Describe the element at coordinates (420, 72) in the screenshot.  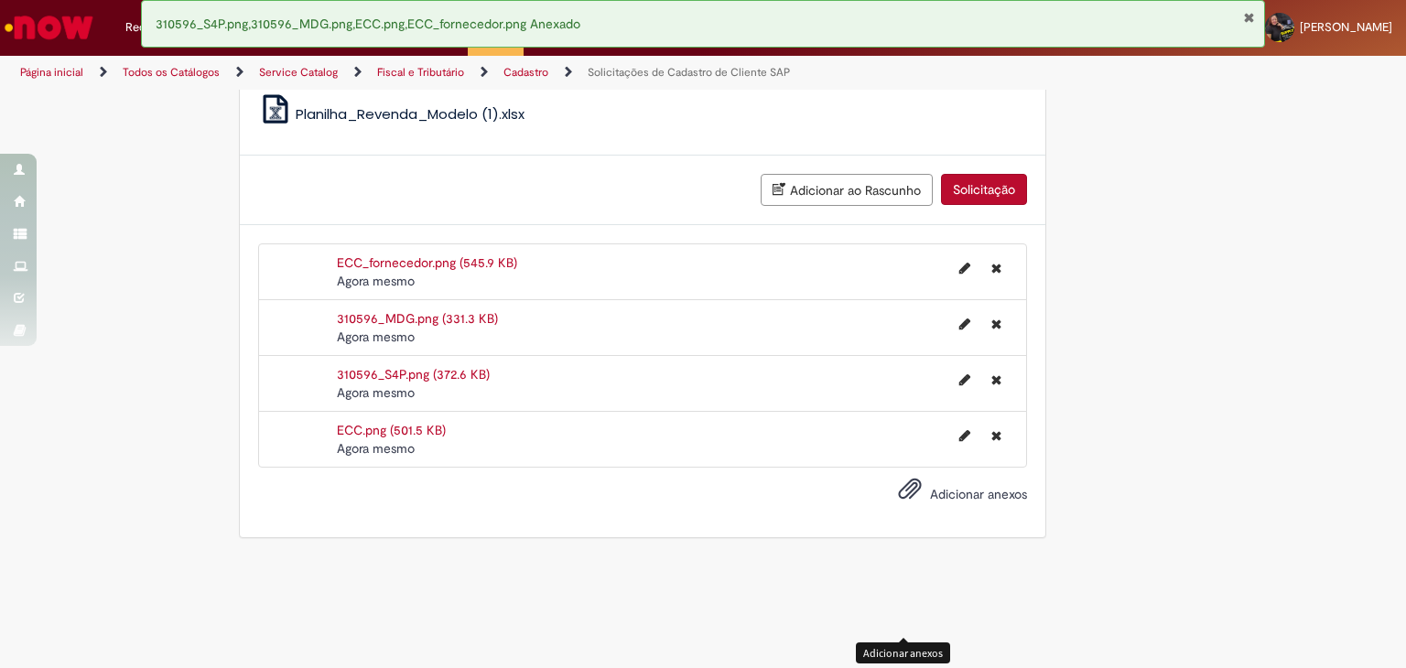
I see `a: Fiscal e Tributário` at that location.